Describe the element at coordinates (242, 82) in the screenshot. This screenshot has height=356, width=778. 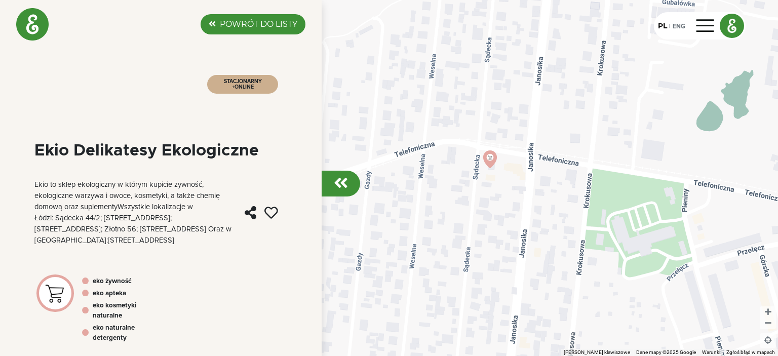
I see `span: STACJONARNY` at that location.